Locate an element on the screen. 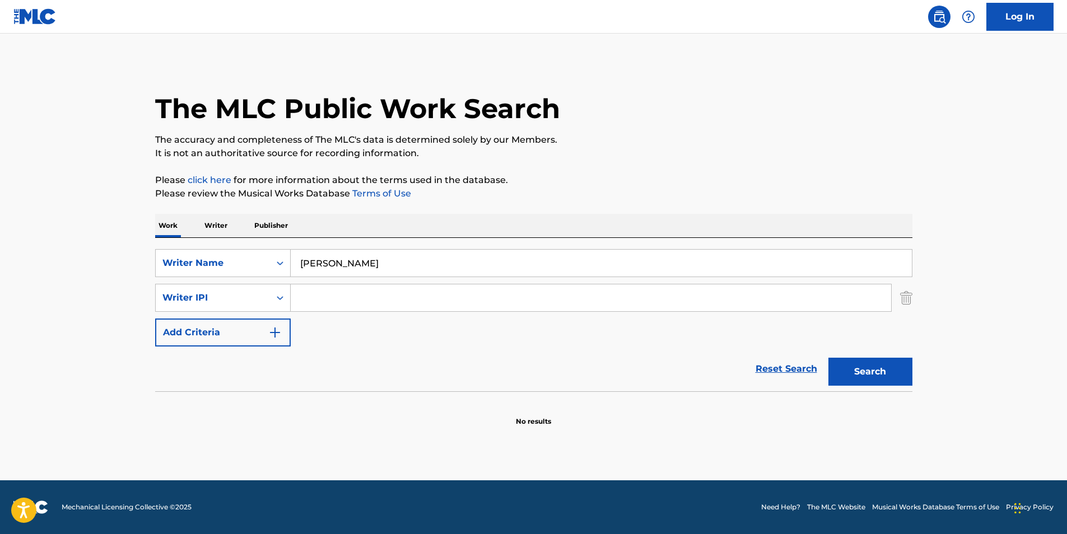 Image resolution: width=1067 pixels, height=534 pixels. img: Delete Criterion is located at coordinates (906, 298).